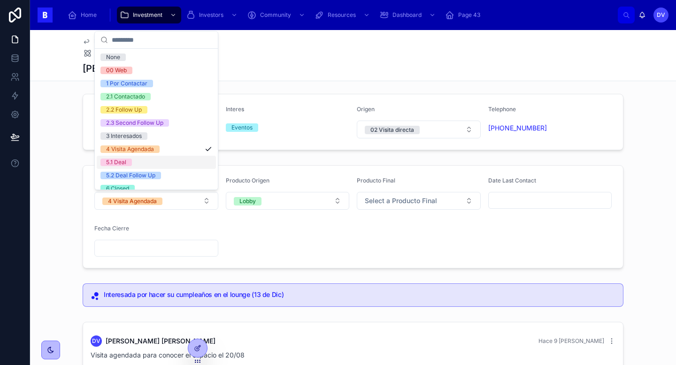  I want to click on div: 02 Visita directa, so click(392, 130).